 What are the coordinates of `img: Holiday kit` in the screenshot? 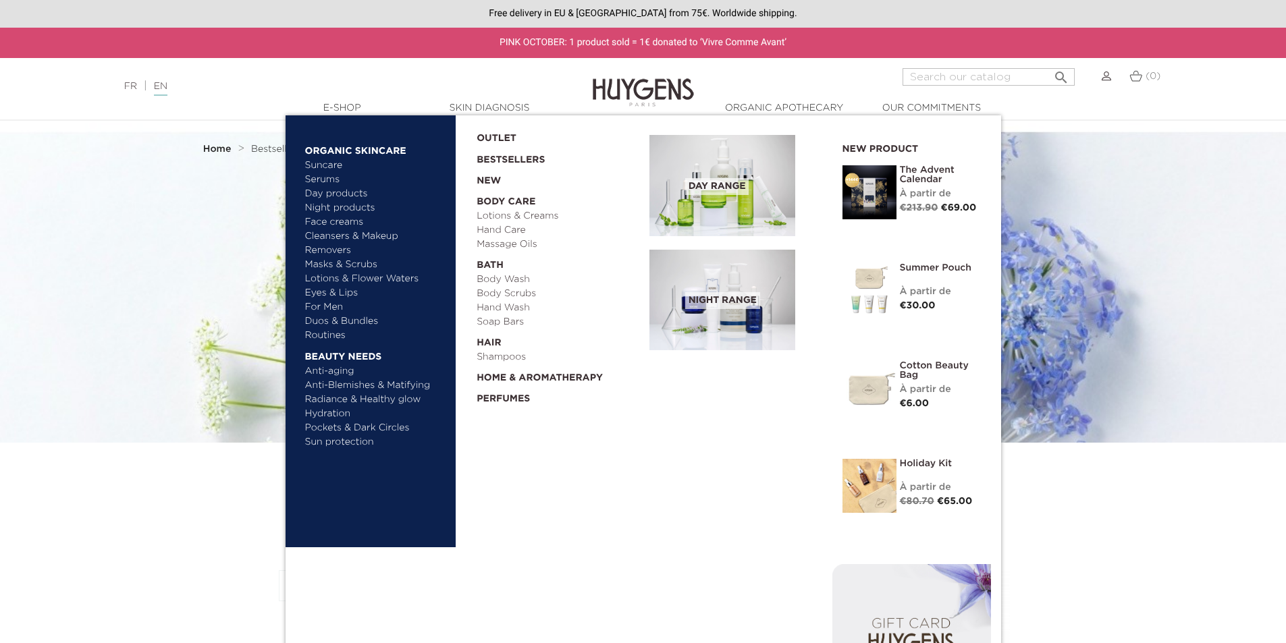 It's located at (869, 486).